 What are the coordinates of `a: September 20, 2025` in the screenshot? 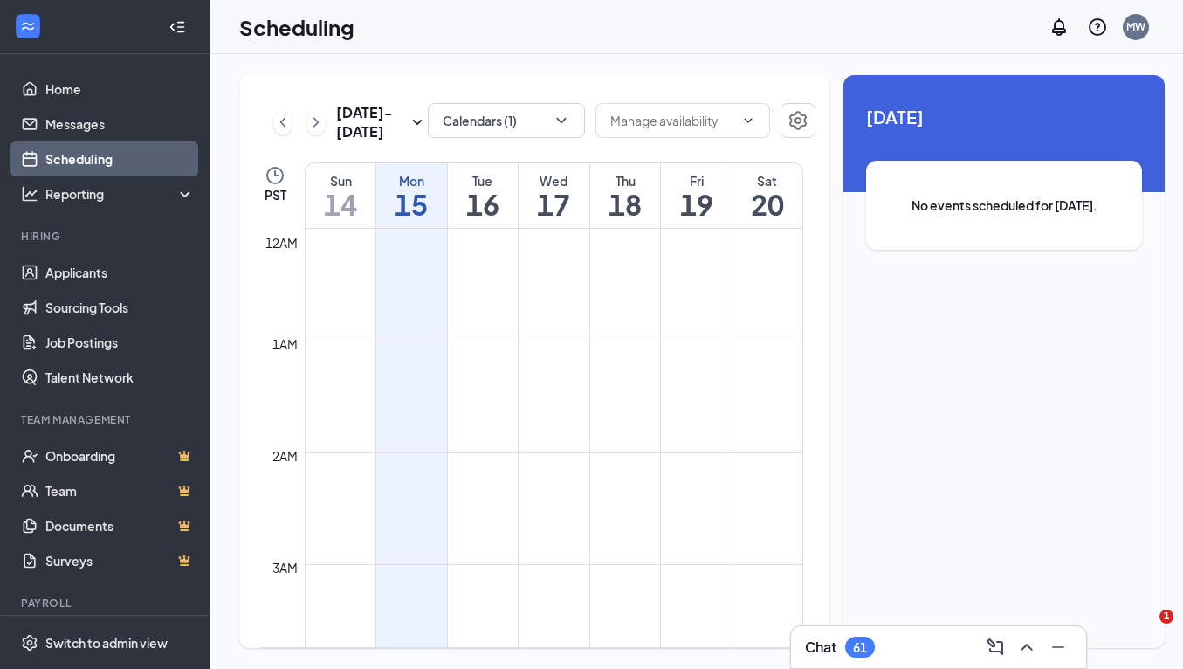 It's located at (767, 196).